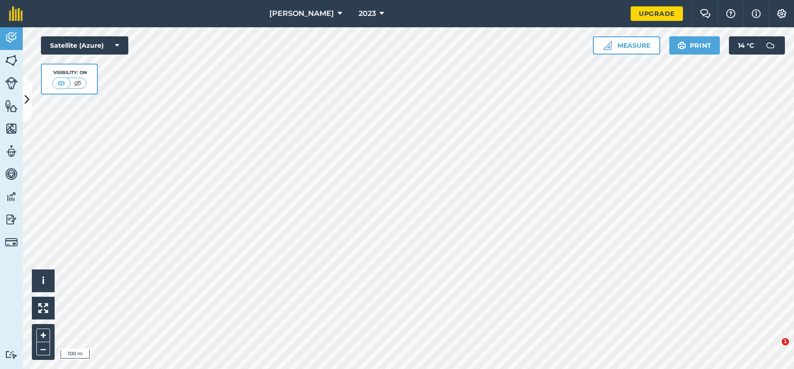  What do you see at coordinates (656, 14) in the screenshot?
I see `a: Upgrade` at bounding box center [656, 14].